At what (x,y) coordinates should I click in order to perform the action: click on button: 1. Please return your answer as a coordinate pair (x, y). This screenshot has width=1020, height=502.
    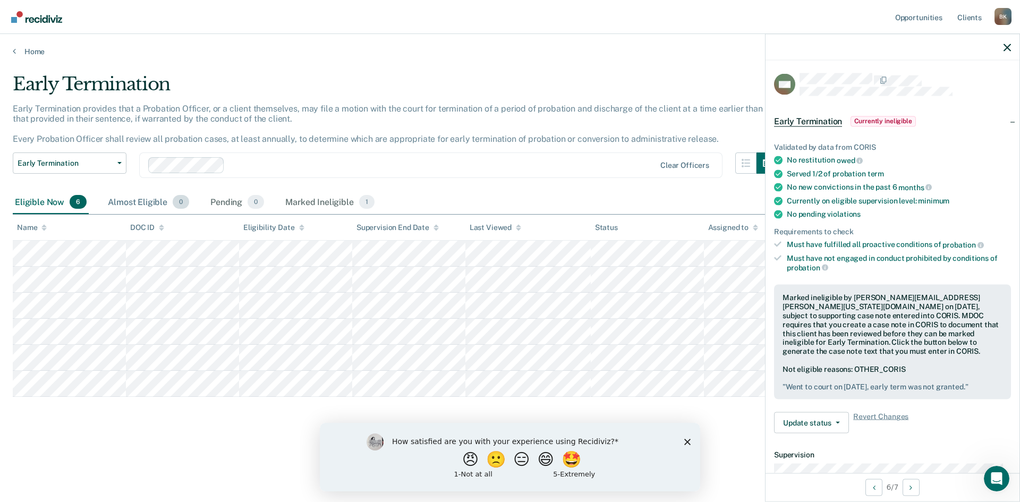
    Looking at the image, I should click on (151, 37).